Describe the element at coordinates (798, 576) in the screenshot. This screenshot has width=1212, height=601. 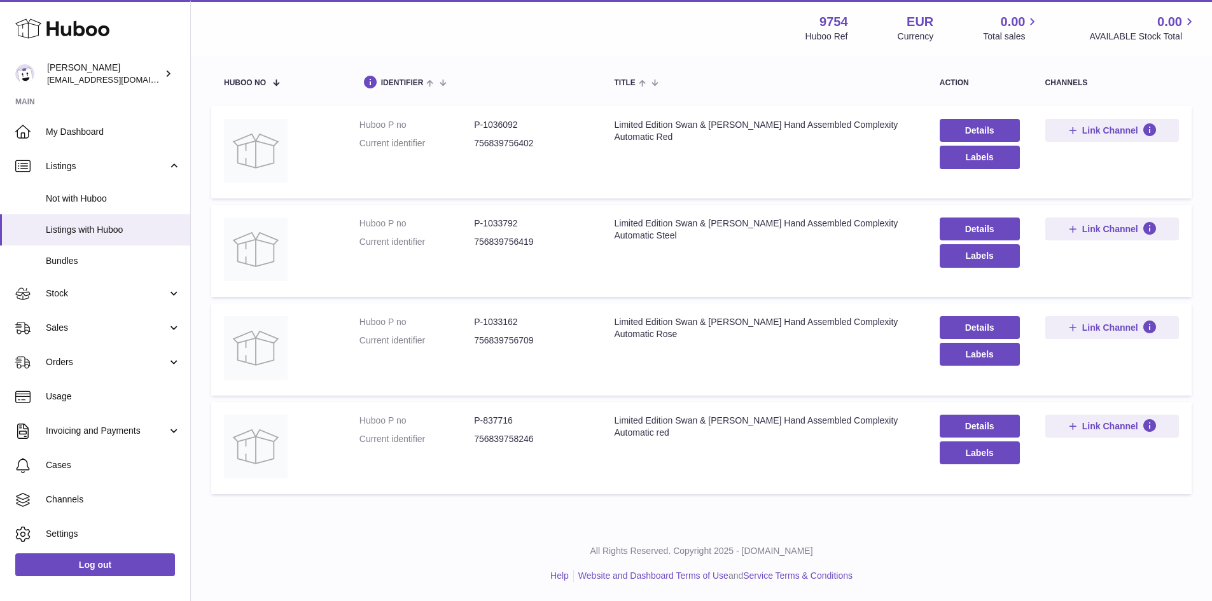
I see `a: Service Terms & Conditions` at that location.